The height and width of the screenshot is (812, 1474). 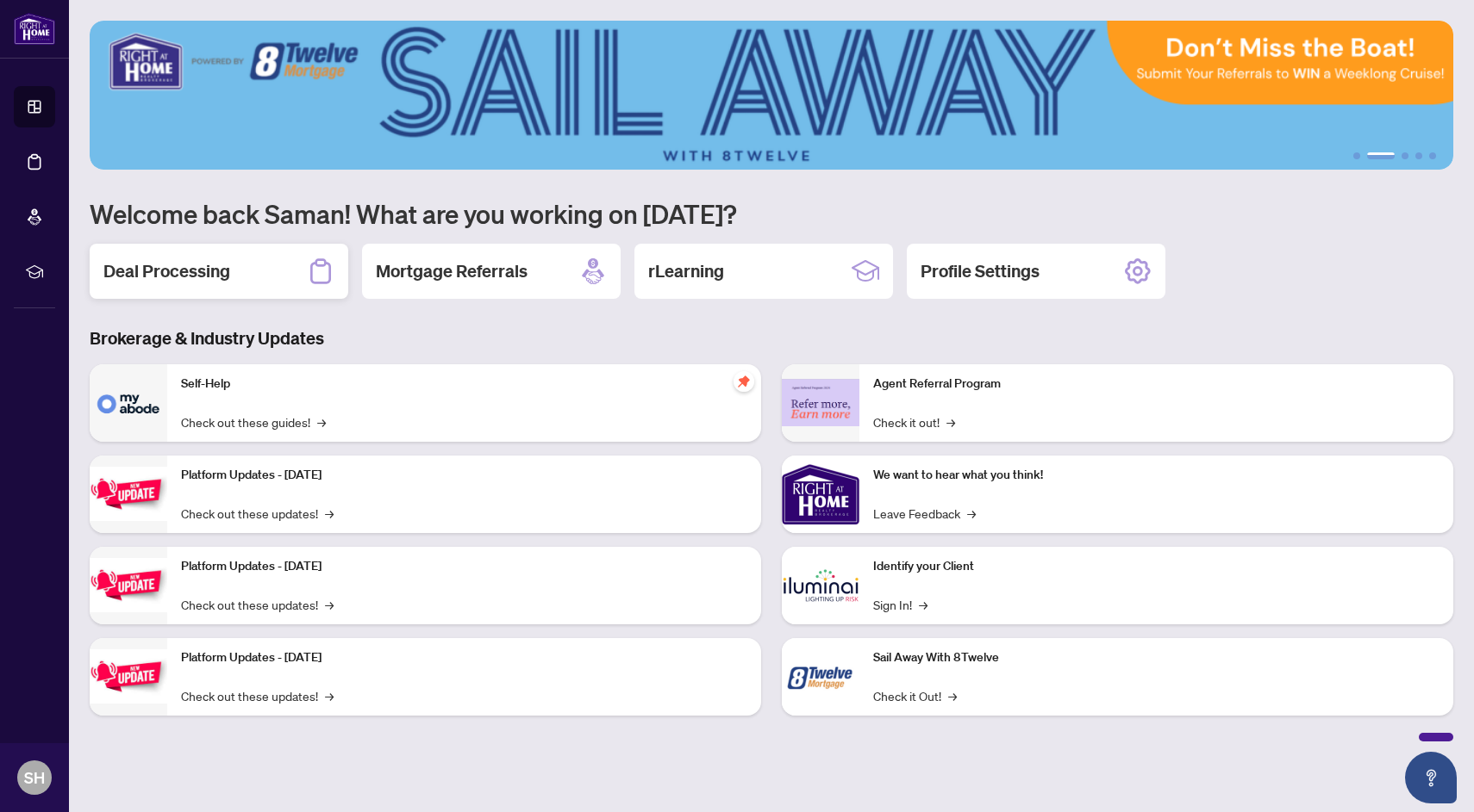 I want to click on a: Check out these guides!→, so click(x=253, y=422).